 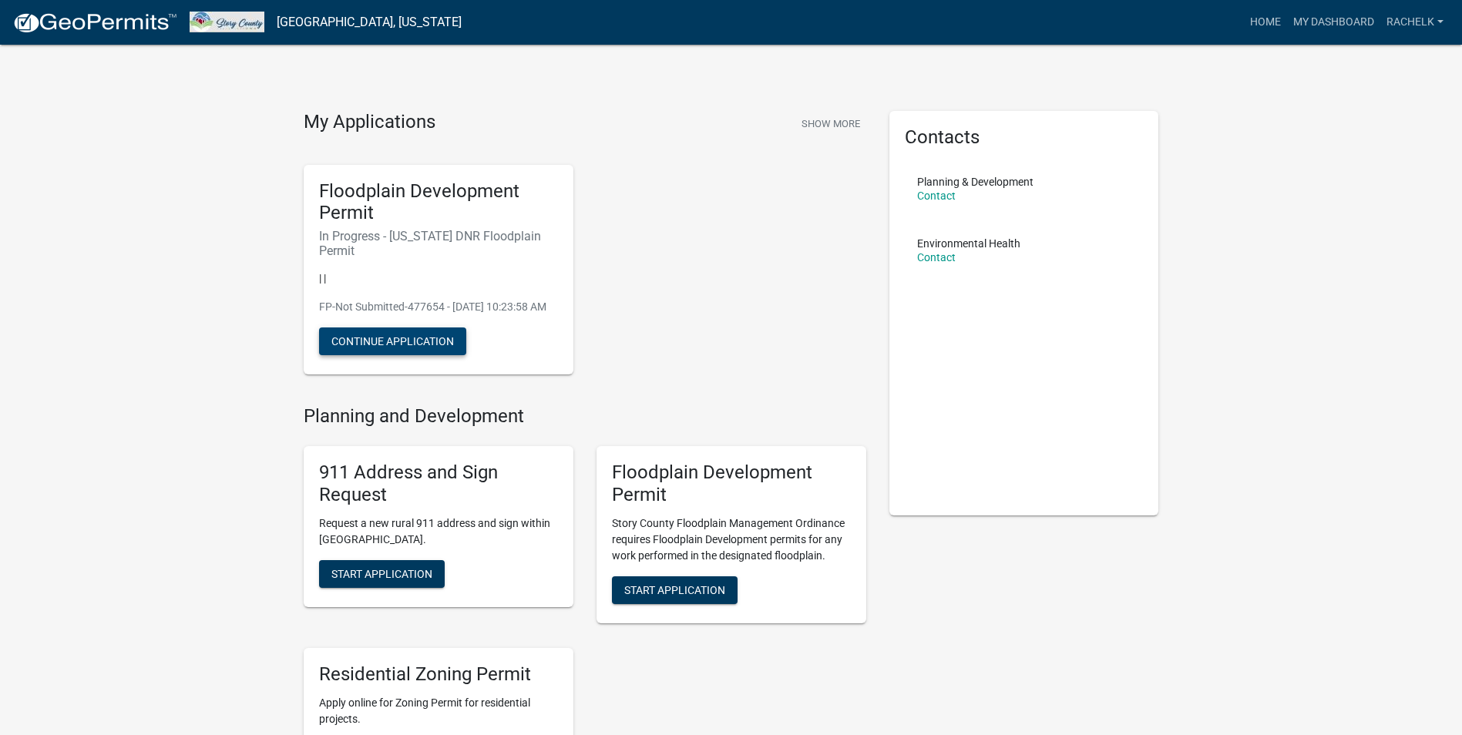 What do you see at coordinates (585, 416) in the screenshot?
I see `h4: Planning and Development` at bounding box center [585, 416].